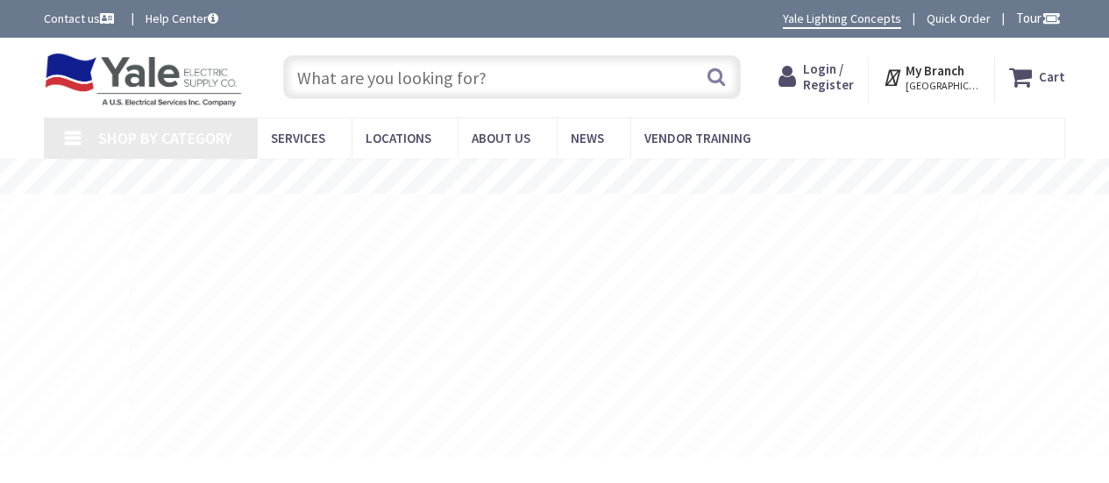 This screenshot has width=1109, height=483. Describe the element at coordinates (587, 138) in the screenshot. I see `span: News` at that location.